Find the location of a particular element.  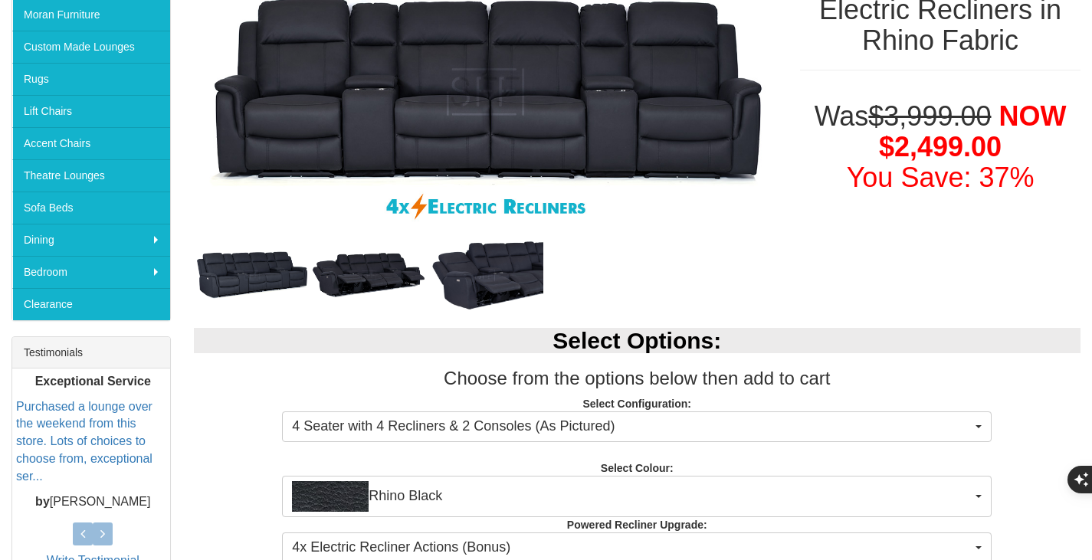

strong: Select Configuration: is located at coordinates (637, 404).